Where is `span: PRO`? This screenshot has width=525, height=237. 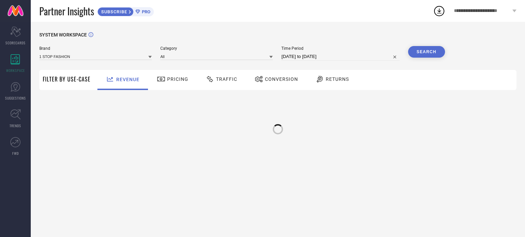 span: PRO is located at coordinates (145, 12).